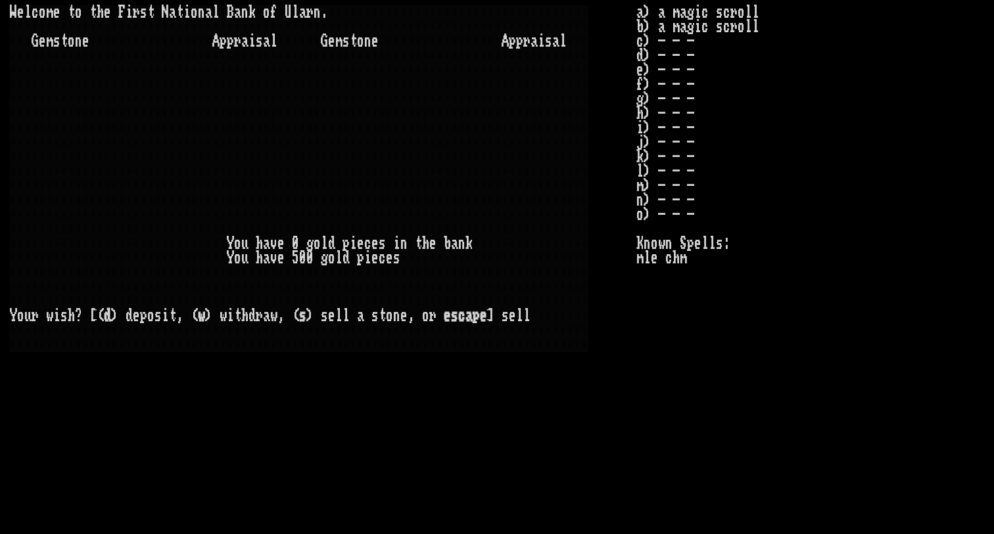  Describe the element at coordinates (469, 244) in the screenshot. I see `div: k` at that location.